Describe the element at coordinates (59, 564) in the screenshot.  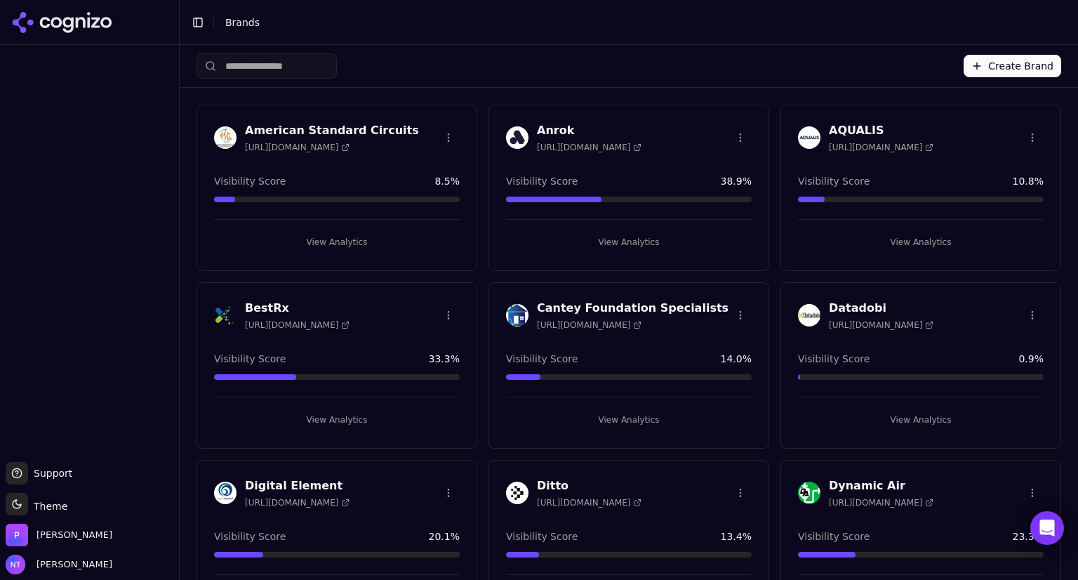
I see `button: Open user button` at that location.